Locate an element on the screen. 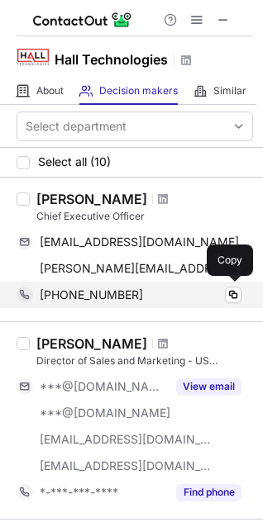 This screenshot has width=263, height=527. span: Select all (10) is located at coordinates (74, 162).